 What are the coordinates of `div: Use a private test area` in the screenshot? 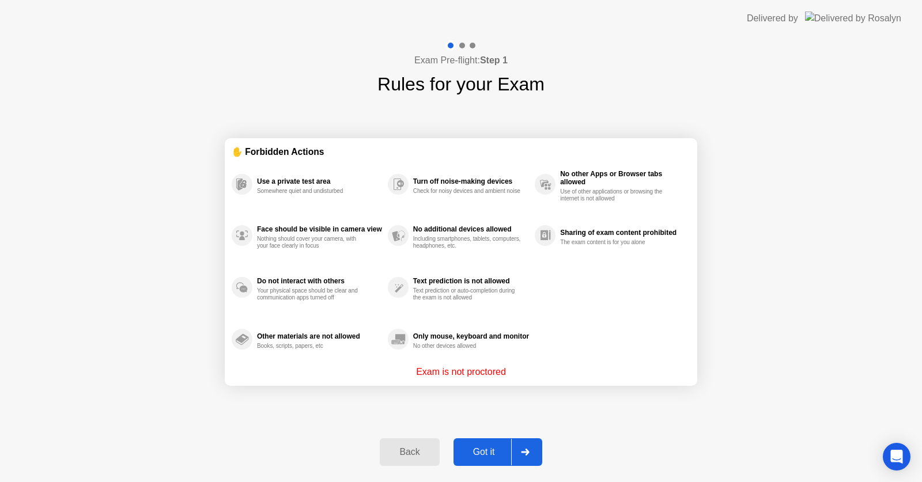 It's located at (319, 181).